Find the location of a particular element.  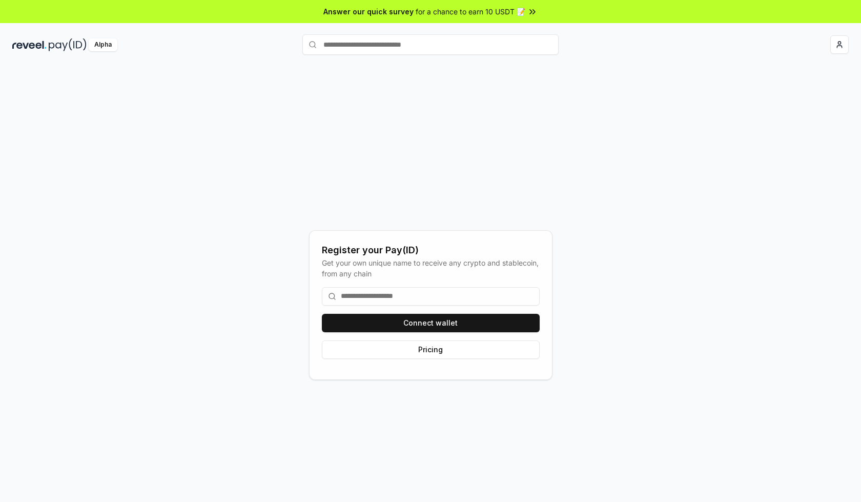

img: reveel_dark is located at coordinates (29, 45).